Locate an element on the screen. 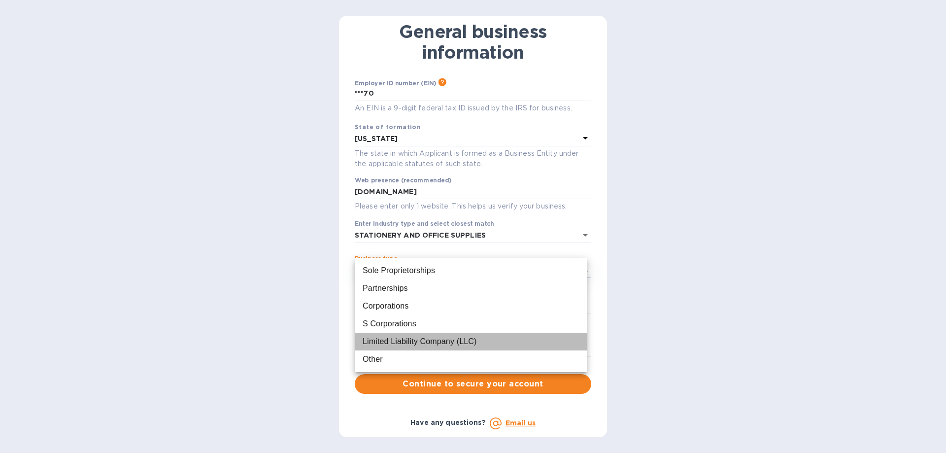 This screenshot has width=946, height=453. div: S Corporations is located at coordinates (389, 324).